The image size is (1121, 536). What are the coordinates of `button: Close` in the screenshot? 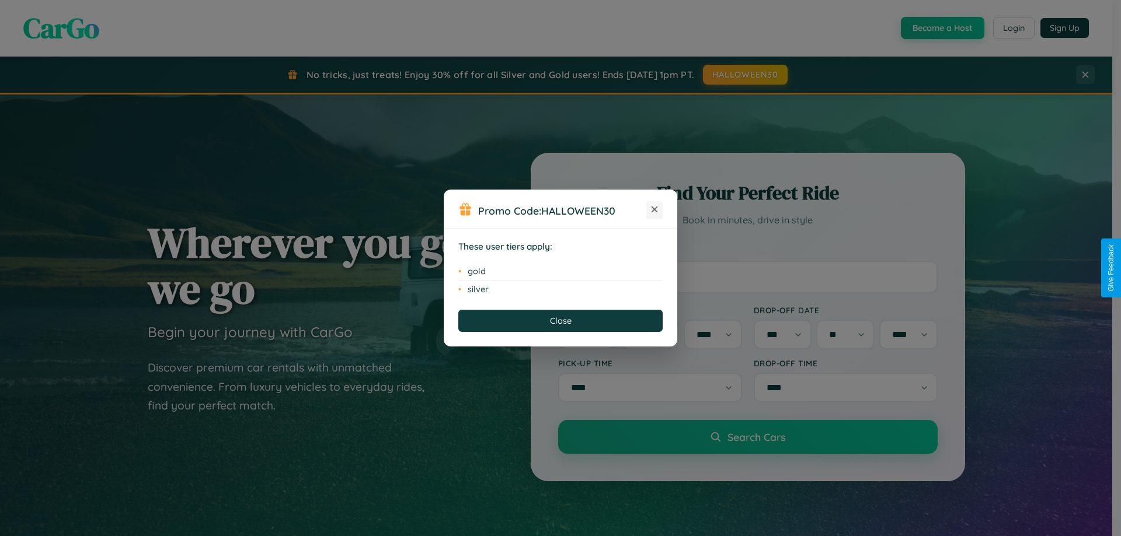 It's located at (560, 321).